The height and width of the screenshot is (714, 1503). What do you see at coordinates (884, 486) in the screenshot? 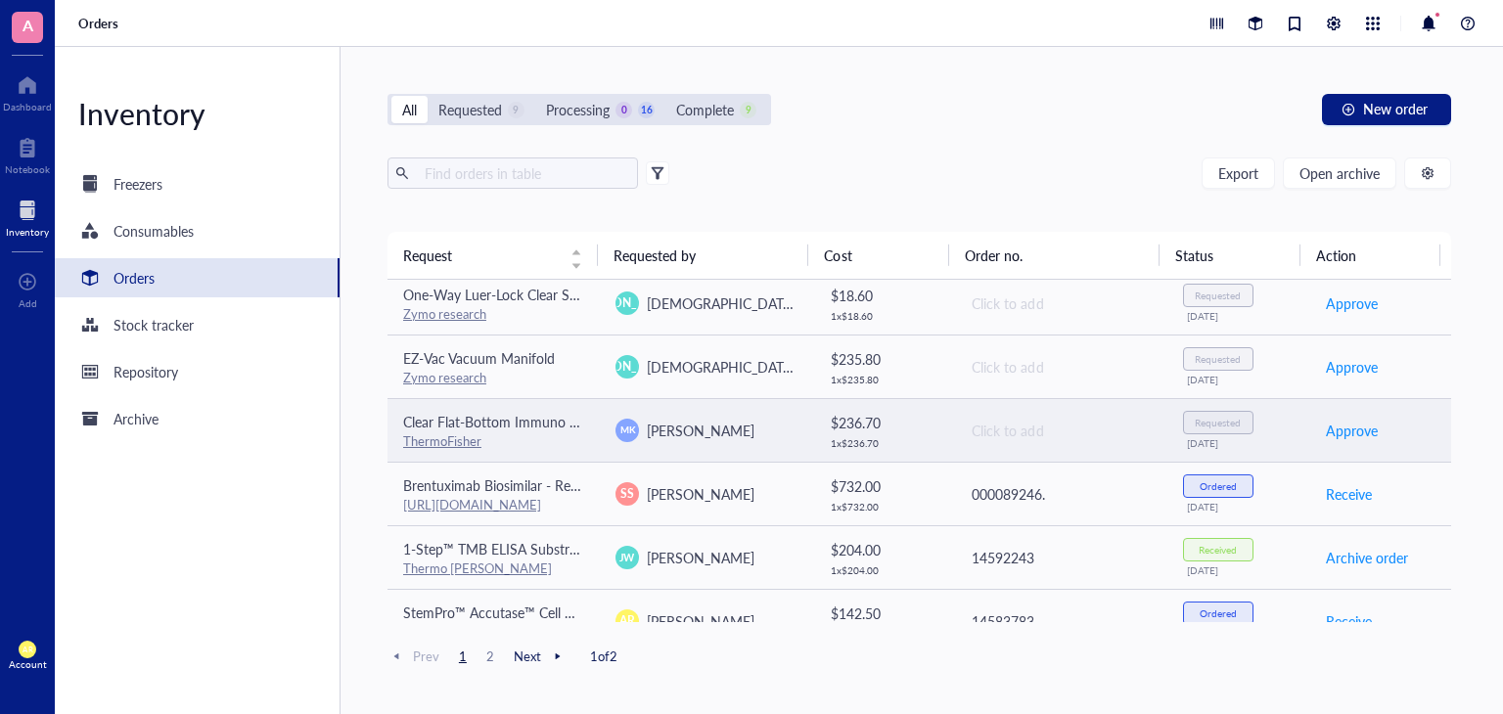
I see `div: $ 732.00` at bounding box center [884, 486].